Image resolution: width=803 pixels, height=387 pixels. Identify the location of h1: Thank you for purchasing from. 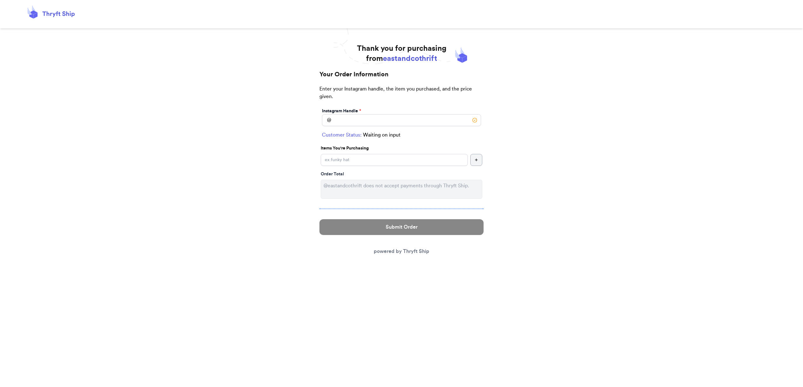
(402, 54).